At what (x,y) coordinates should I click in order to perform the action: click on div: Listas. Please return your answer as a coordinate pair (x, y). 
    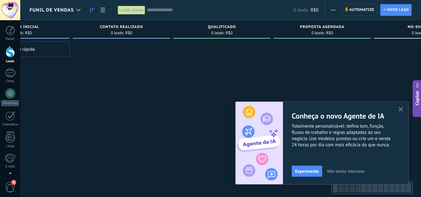
    Looking at the image, I should click on (10, 146).